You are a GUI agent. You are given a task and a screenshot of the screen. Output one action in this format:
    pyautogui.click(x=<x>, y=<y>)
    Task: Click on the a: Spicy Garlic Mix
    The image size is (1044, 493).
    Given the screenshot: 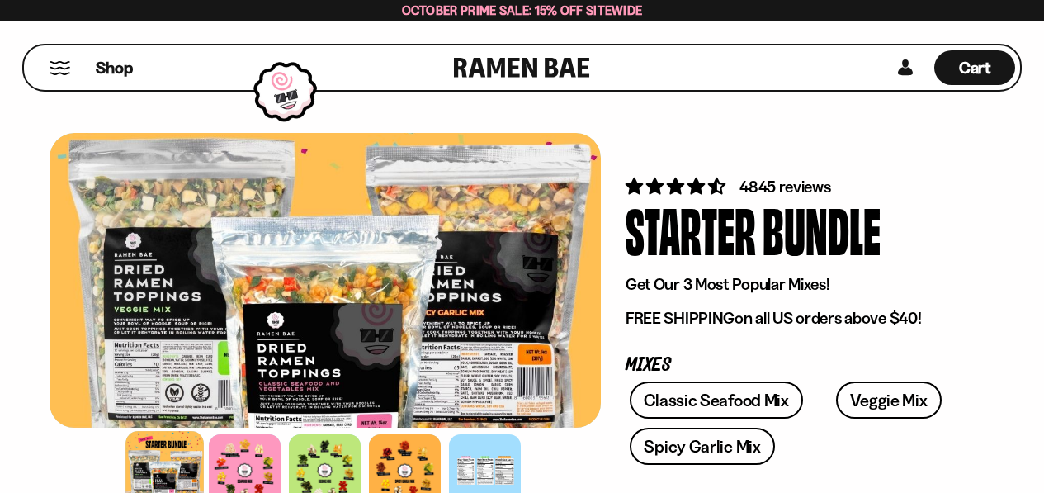 What is the action you would take?
    pyautogui.click(x=702, y=446)
    